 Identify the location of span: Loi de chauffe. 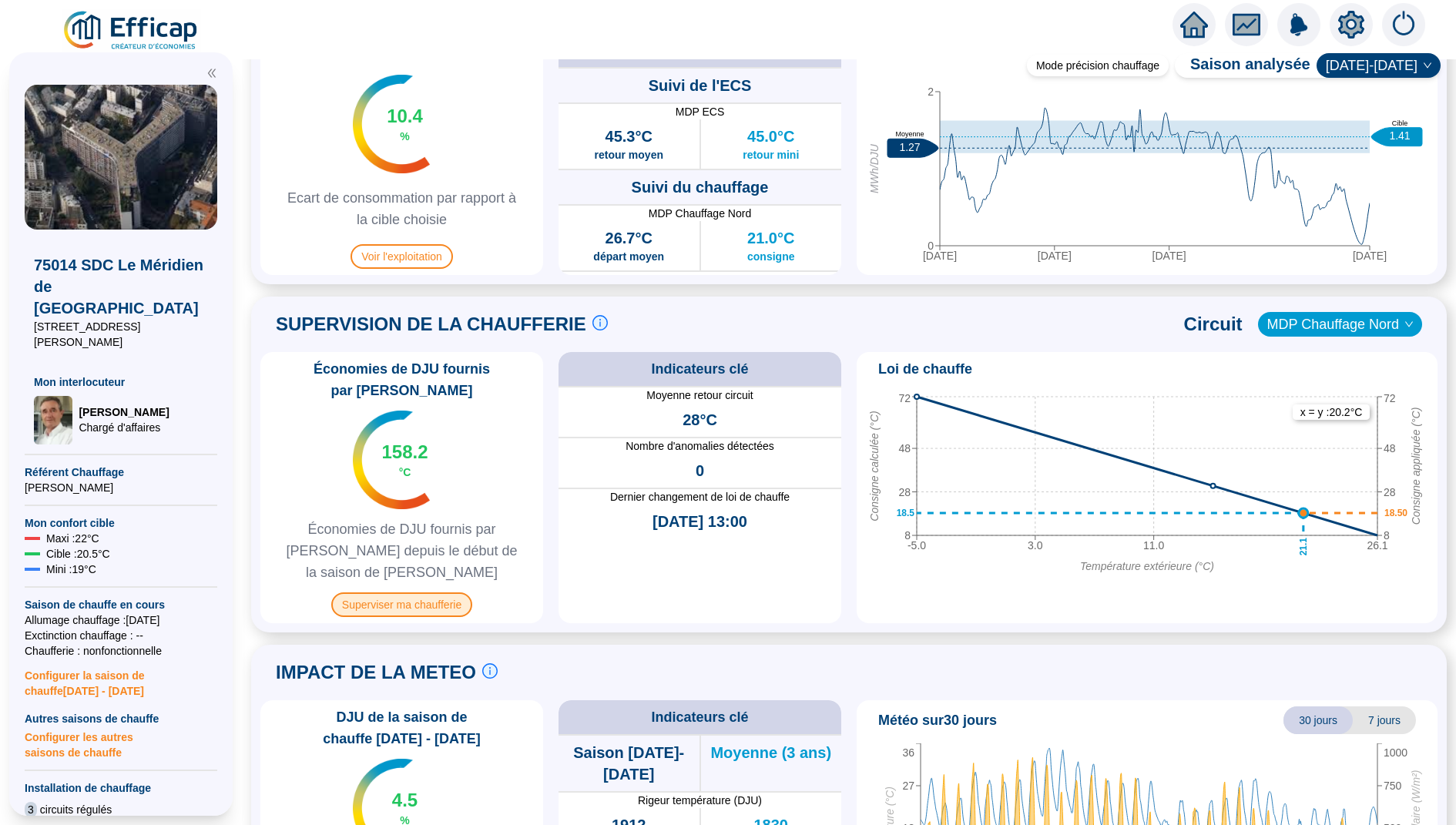
(925, 369).